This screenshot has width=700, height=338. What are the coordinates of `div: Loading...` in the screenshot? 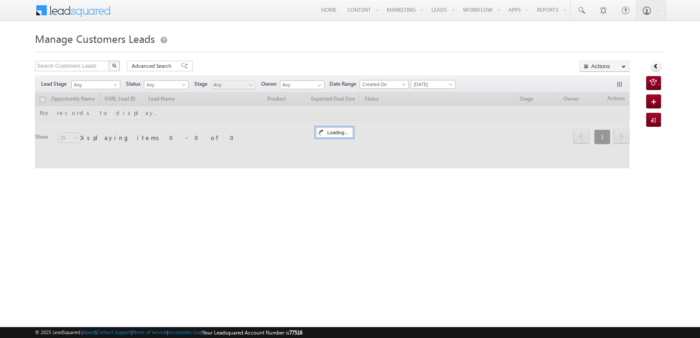 It's located at (334, 133).